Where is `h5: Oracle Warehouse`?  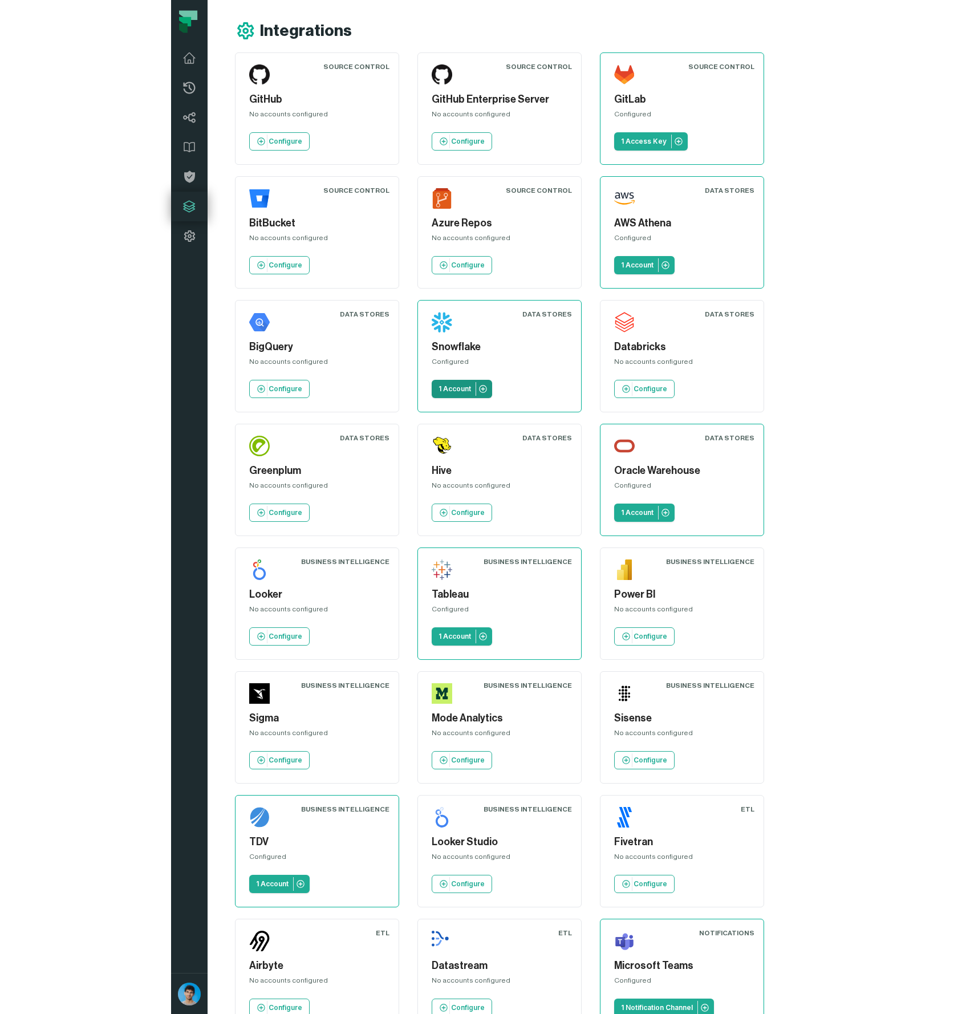 h5: Oracle Warehouse is located at coordinates (682, 471).